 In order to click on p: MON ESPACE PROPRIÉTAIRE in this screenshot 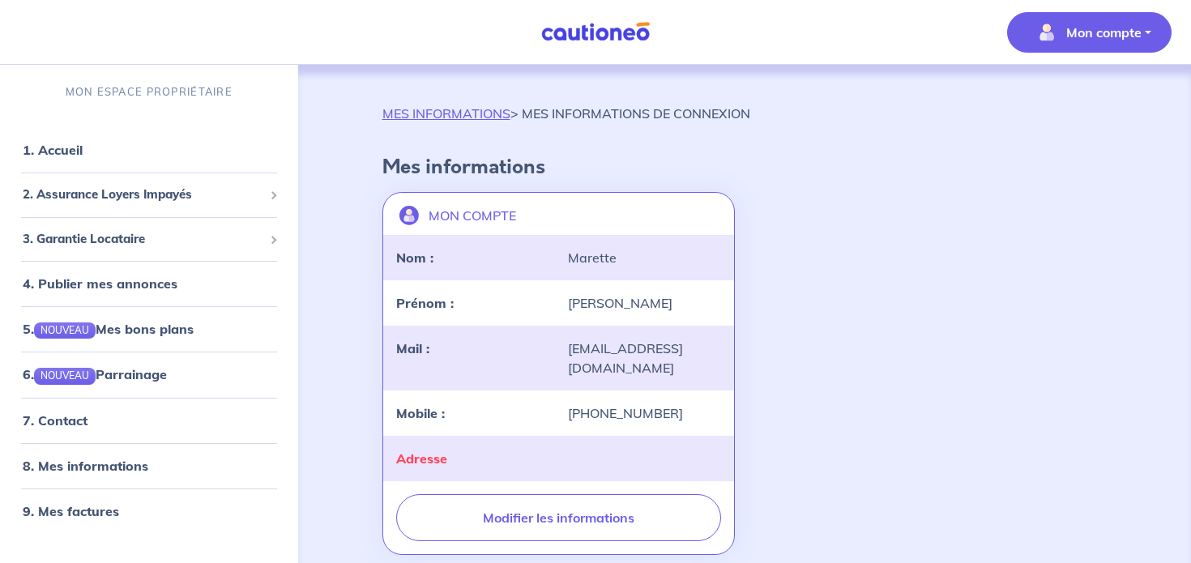, I will do `click(149, 92)`.